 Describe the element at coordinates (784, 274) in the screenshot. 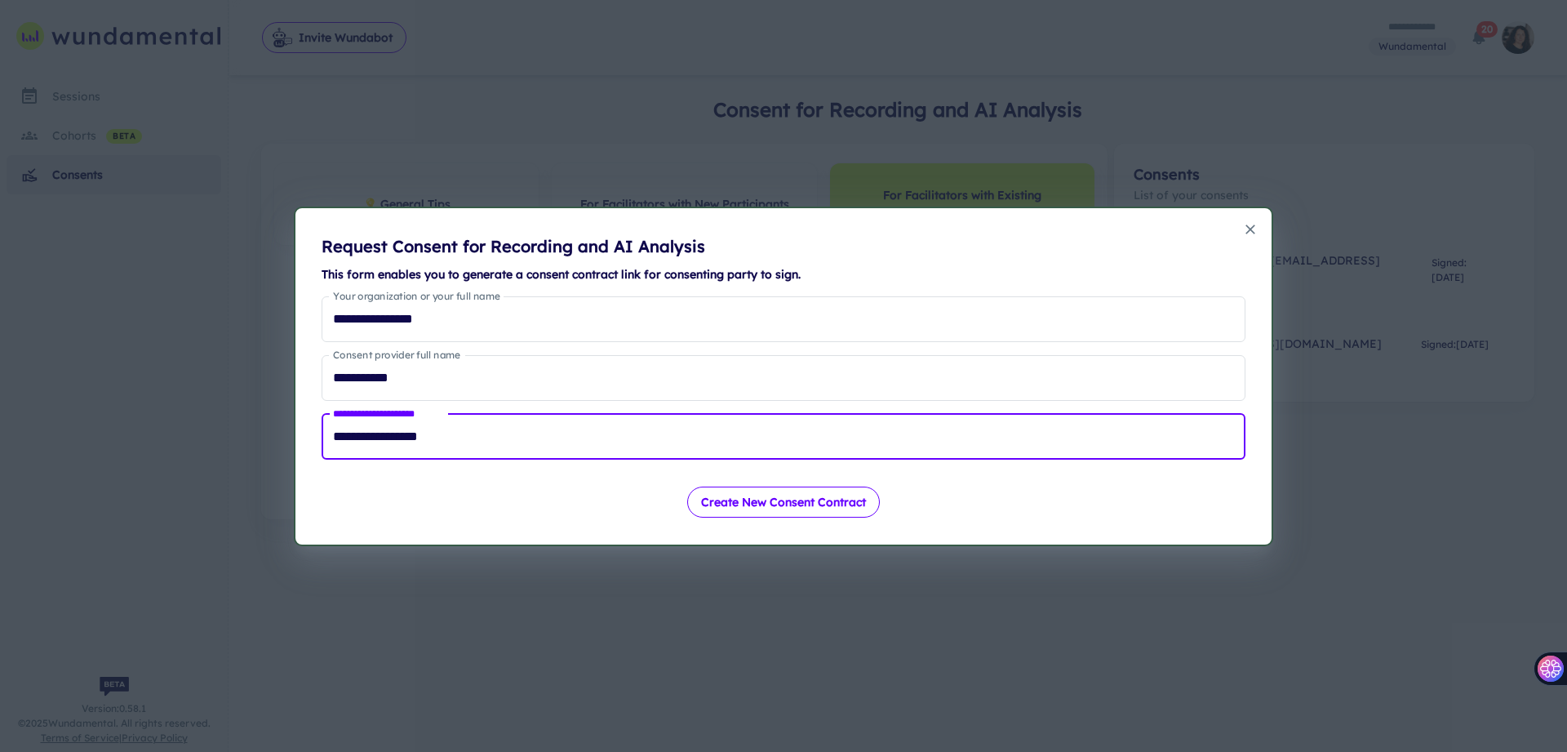

I see `h6: This form enables you to generate a consent contract link for consenting party to sign.` at that location.